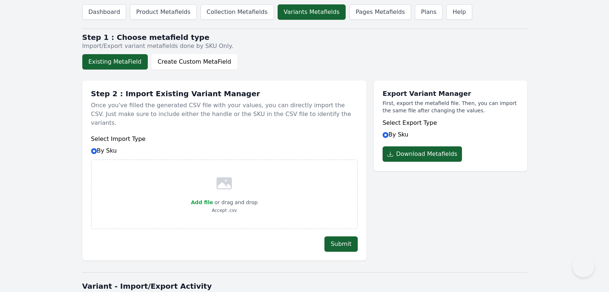 This screenshot has height=292, width=609. What do you see at coordinates (235, 202) in the screenshot?
I see `p: or drag and drop` at bounding box center [235, 202].